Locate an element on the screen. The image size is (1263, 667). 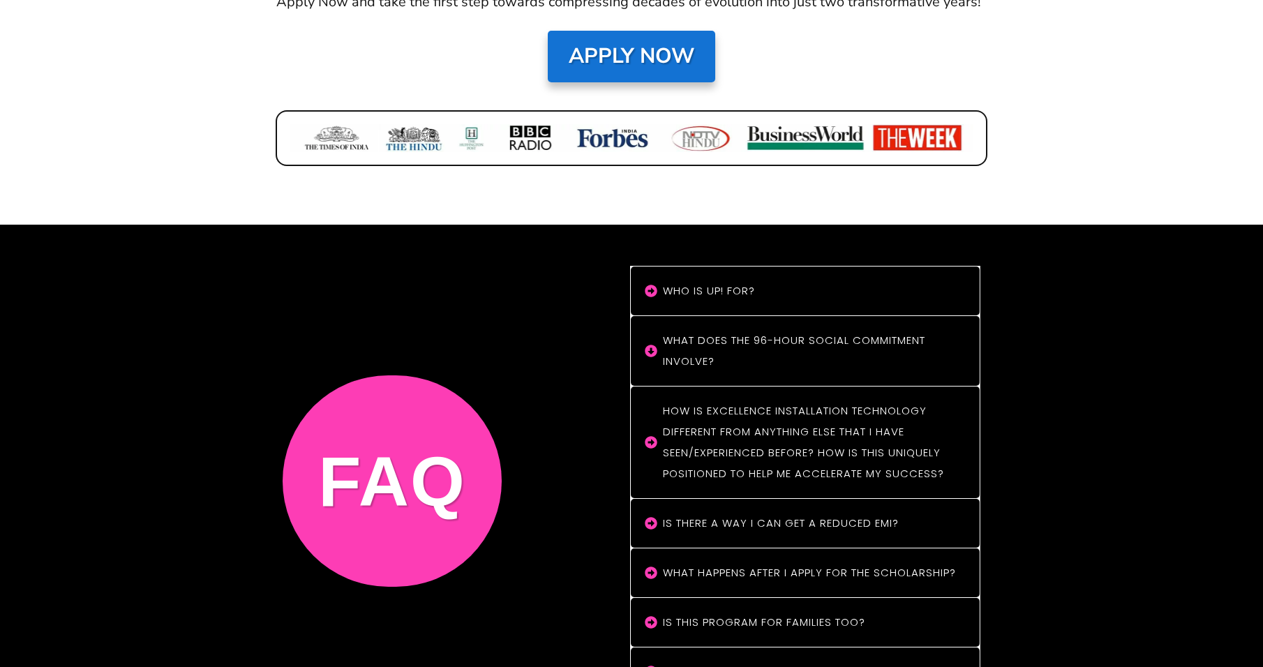
h4: Who is uP! For? is located at coordinates (812, 291).